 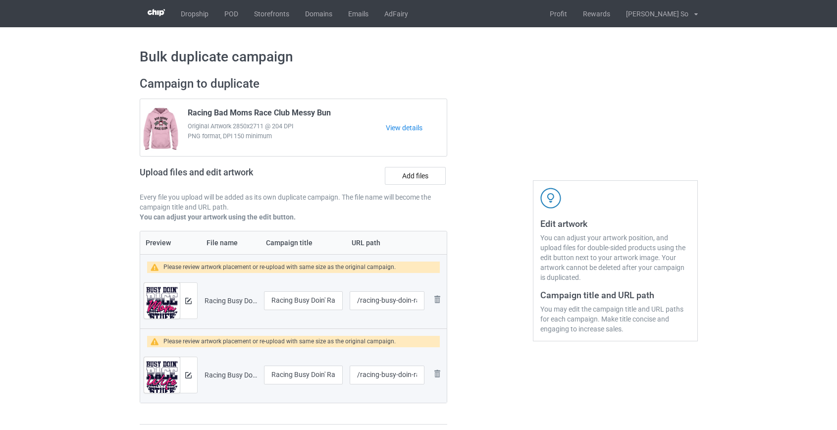 I want to click on th: URL path, so click(x=387, y=243).